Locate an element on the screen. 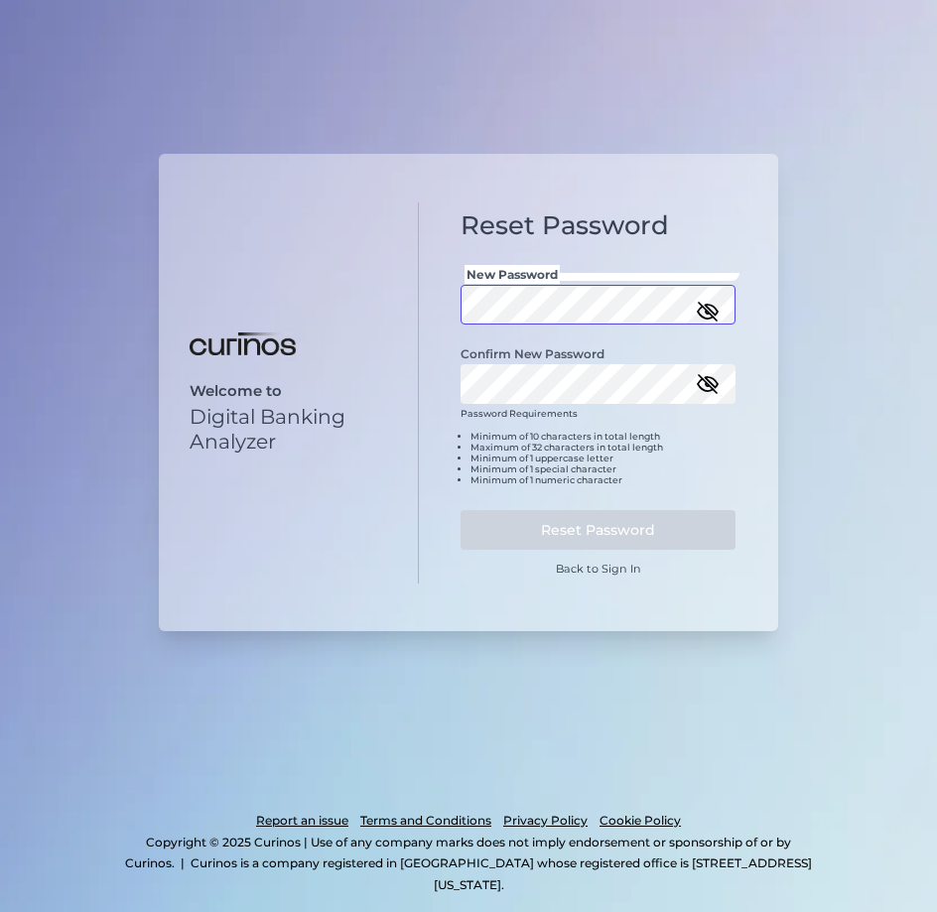  img: Digital Banking Analyzer is located at coordinates (242, 345).